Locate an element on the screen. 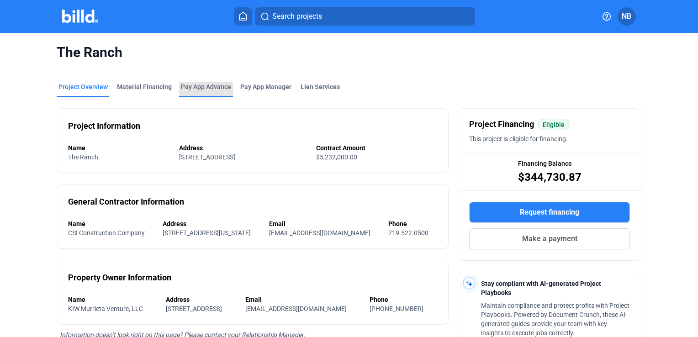  div: Material Financing is located at coordinates (144, 87).